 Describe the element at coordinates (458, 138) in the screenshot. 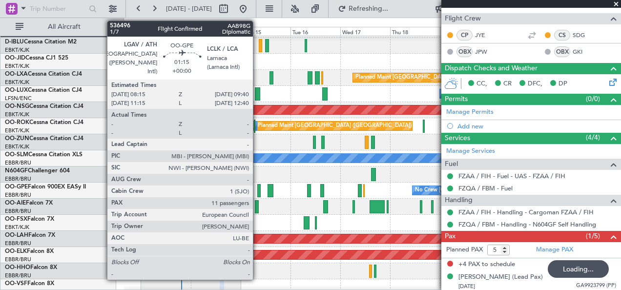

I see `span: Services` at that location.